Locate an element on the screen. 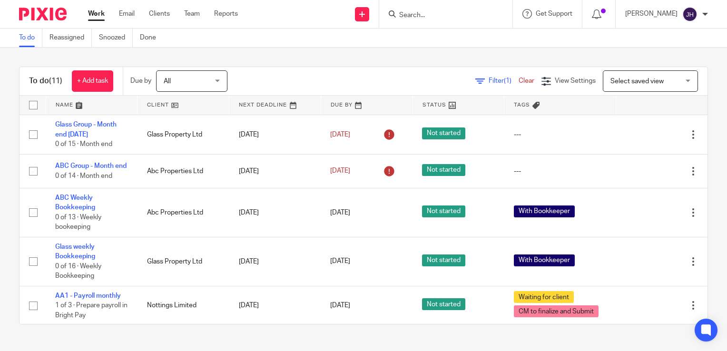  a: Done is located at coordinates (151, 38).